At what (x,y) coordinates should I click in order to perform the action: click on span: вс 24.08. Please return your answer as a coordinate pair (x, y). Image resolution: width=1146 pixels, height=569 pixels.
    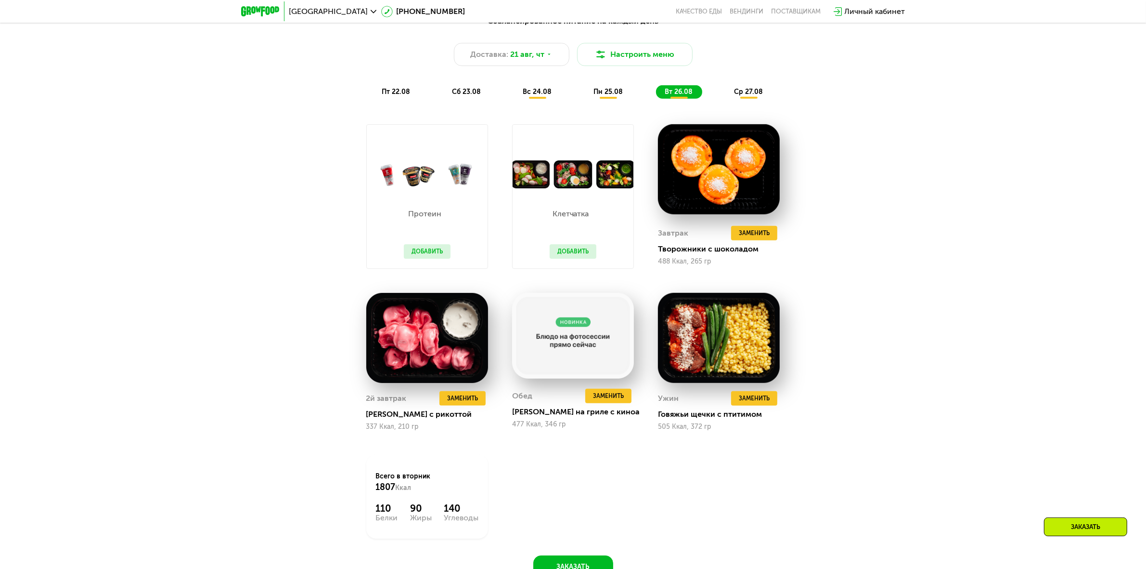
    Looking at the image, I should click on (537, 91).